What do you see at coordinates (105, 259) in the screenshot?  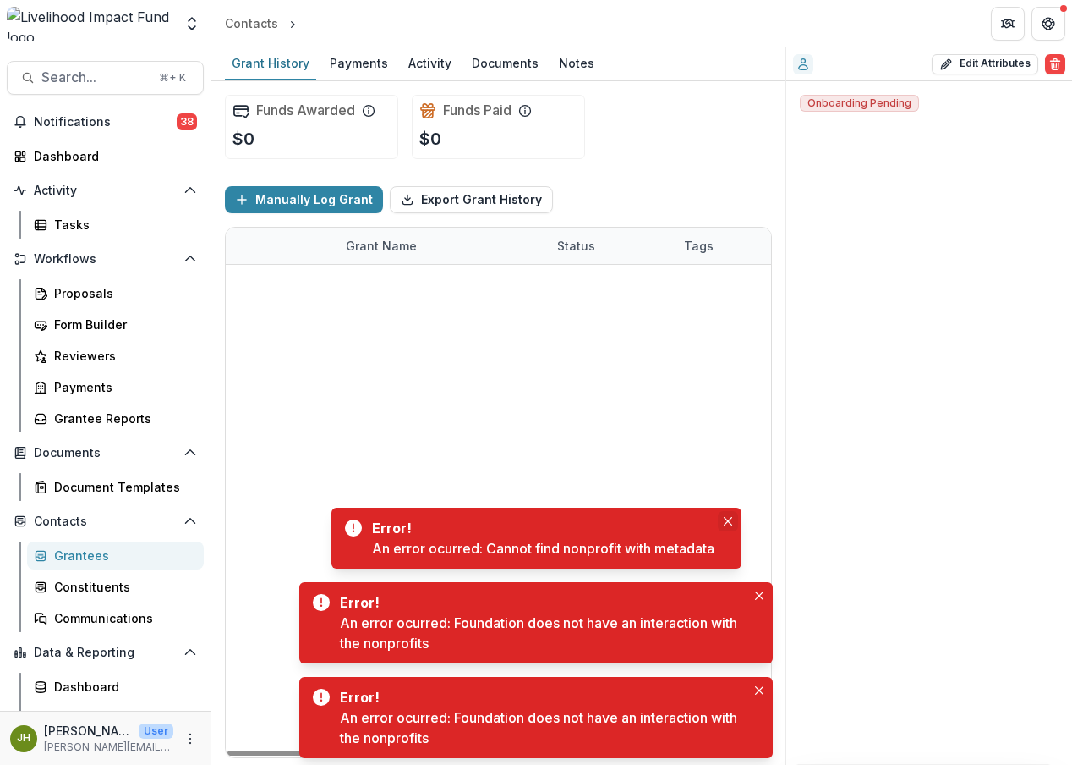 I see `button: Open Workflows` at bounding box center [105, 259].